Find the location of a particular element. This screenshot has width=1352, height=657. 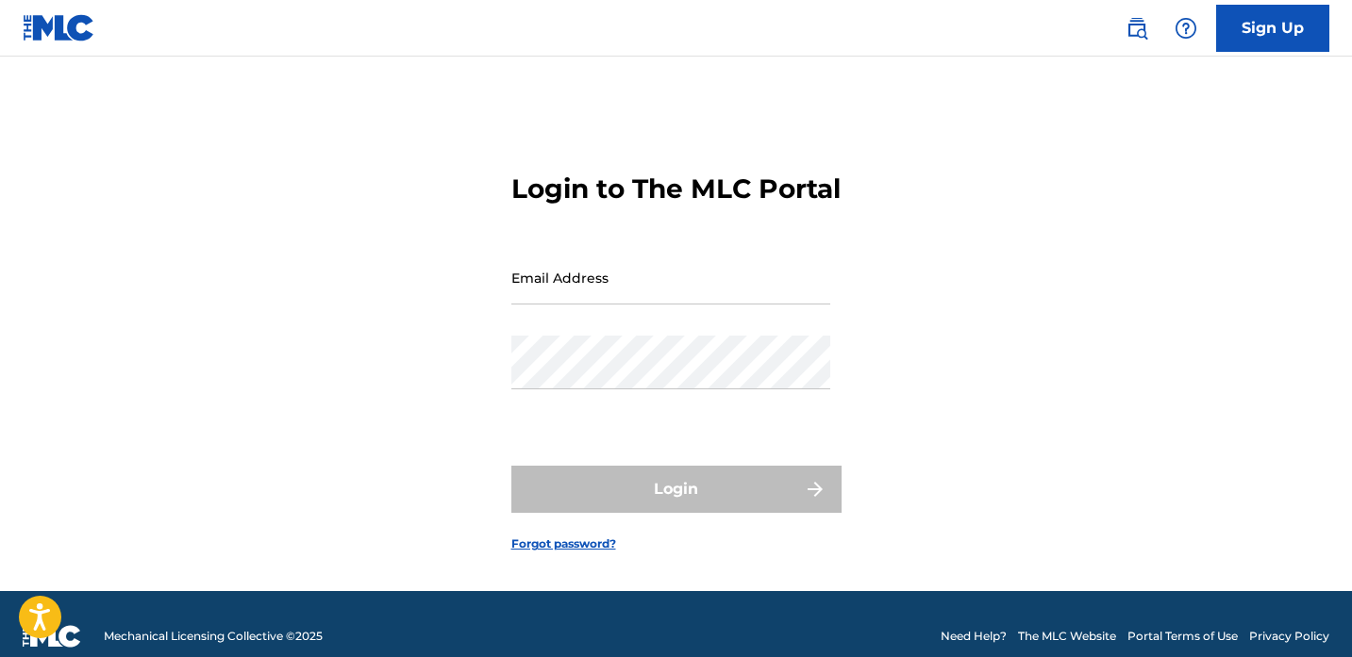

a: Sign Up is located at coordinates (1273, 28).